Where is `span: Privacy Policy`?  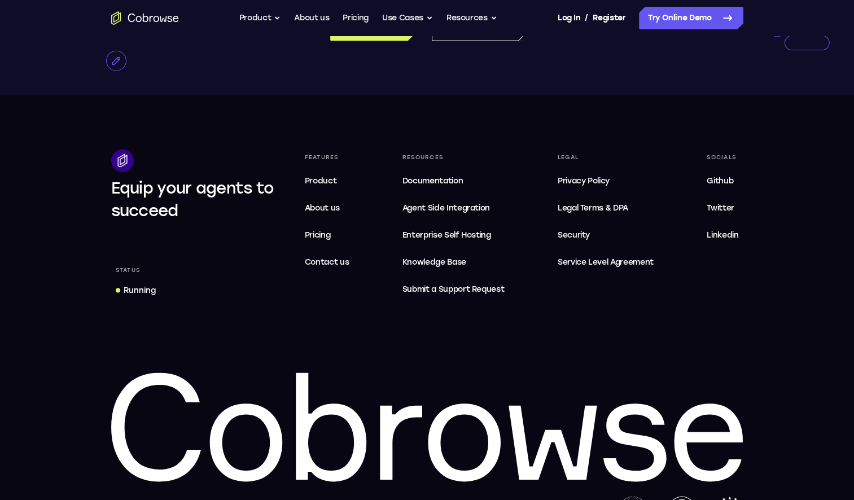
span: Privacy Policy is located at coordinates (584, 181).